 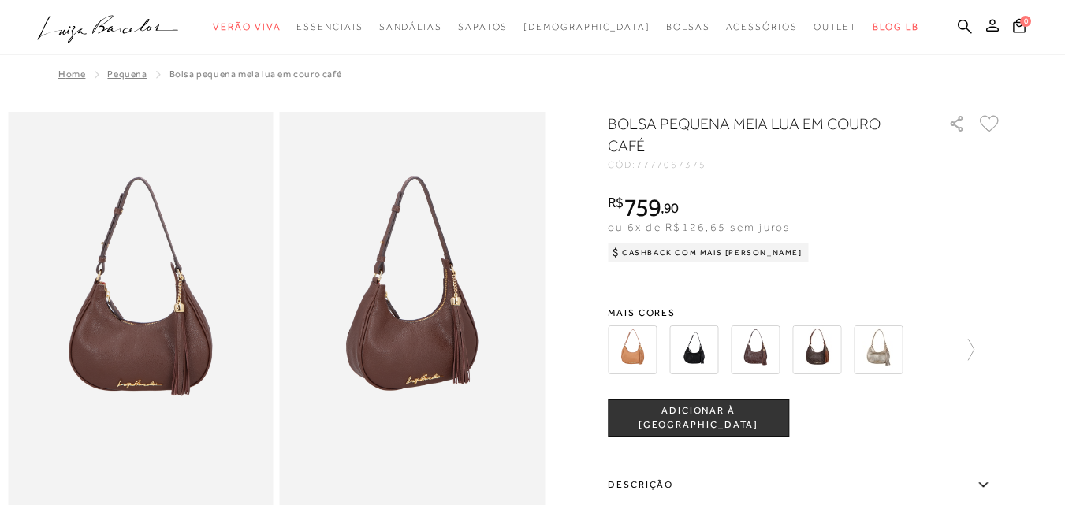 I want to click on a: Pequena, so click(x=127, y=74).